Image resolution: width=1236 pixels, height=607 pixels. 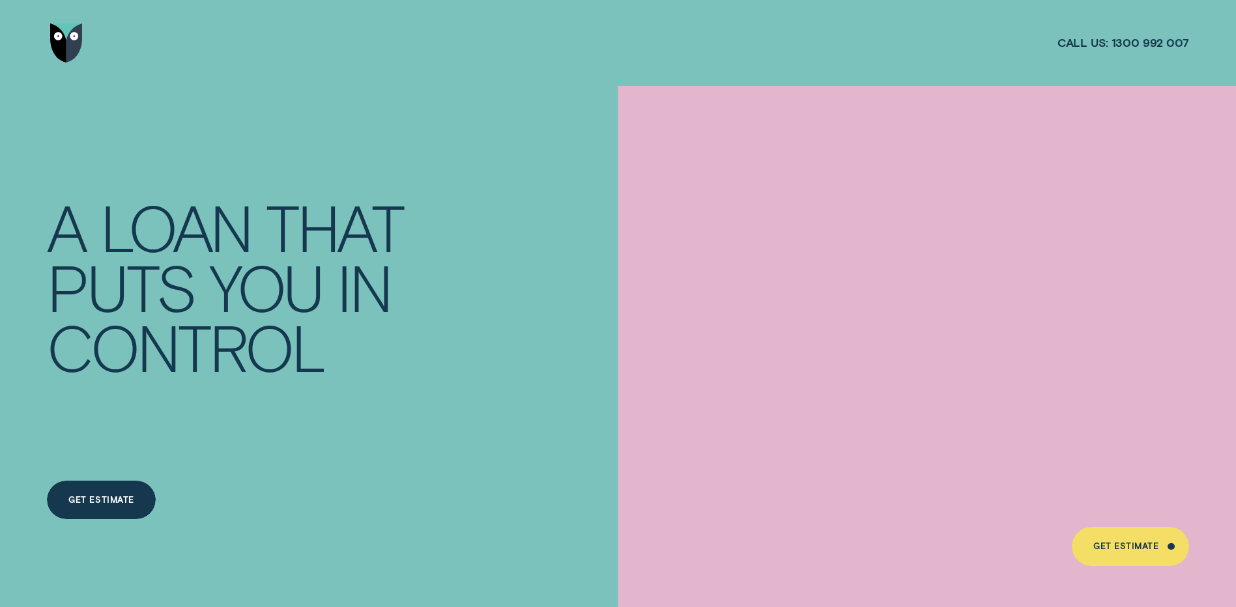 I want to click on div: A LOAN THAT PUTS YOU IN CONTROL, so click(x=233, y=287).